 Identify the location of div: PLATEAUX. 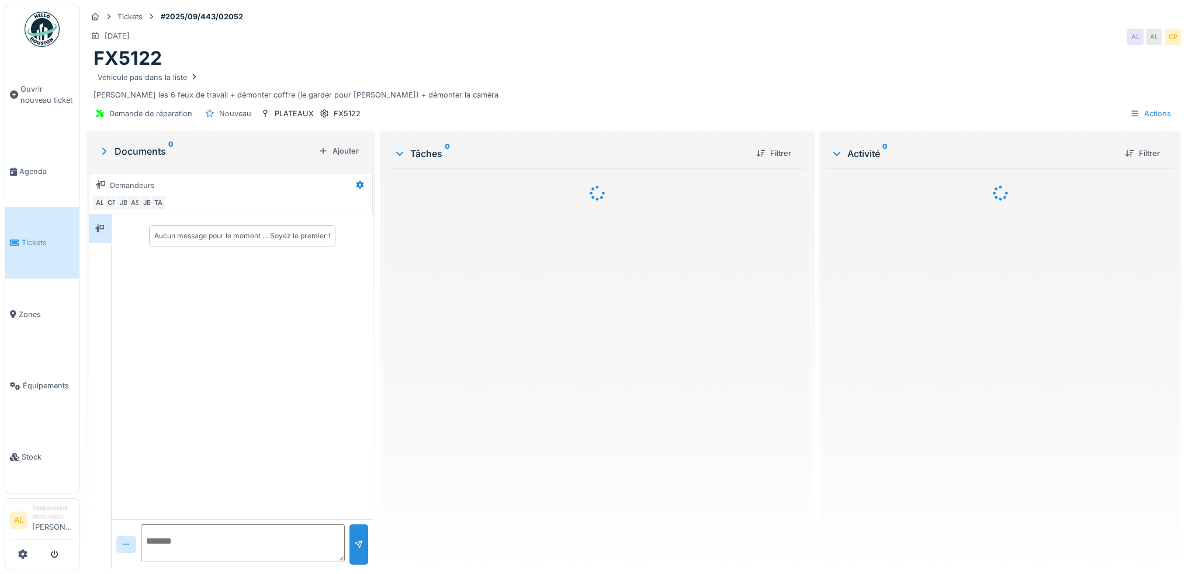
(294, 113).